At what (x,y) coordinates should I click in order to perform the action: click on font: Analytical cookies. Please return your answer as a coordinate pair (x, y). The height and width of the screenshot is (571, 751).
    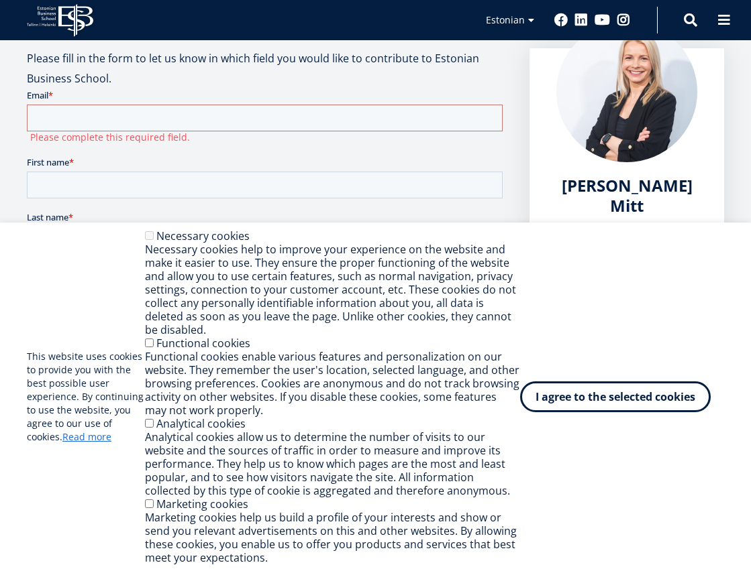
    Looking at the image, I should click on (201, 424).